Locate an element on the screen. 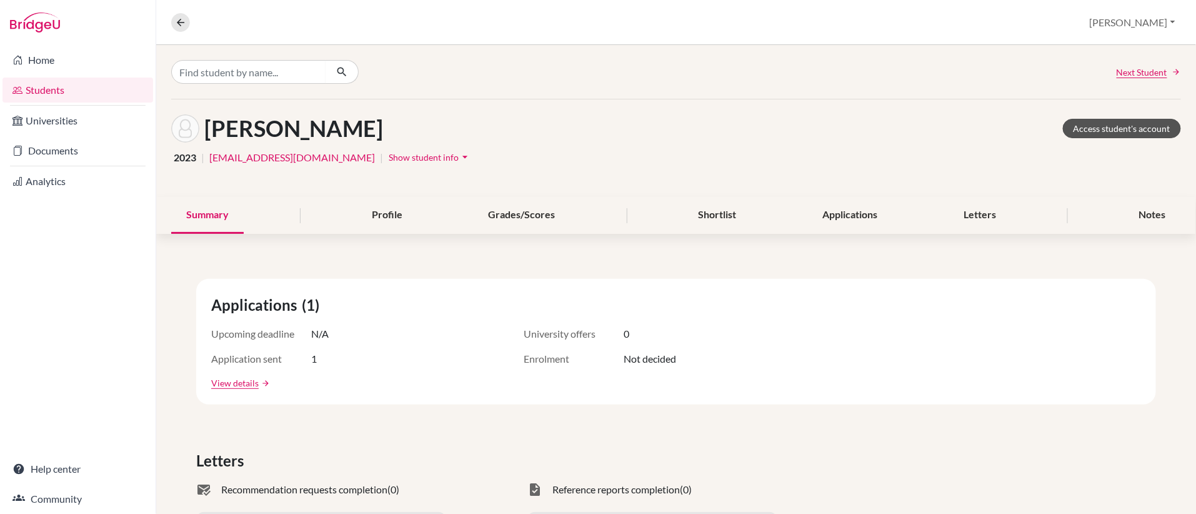  div: Profile is located at coordinates (387, 215).